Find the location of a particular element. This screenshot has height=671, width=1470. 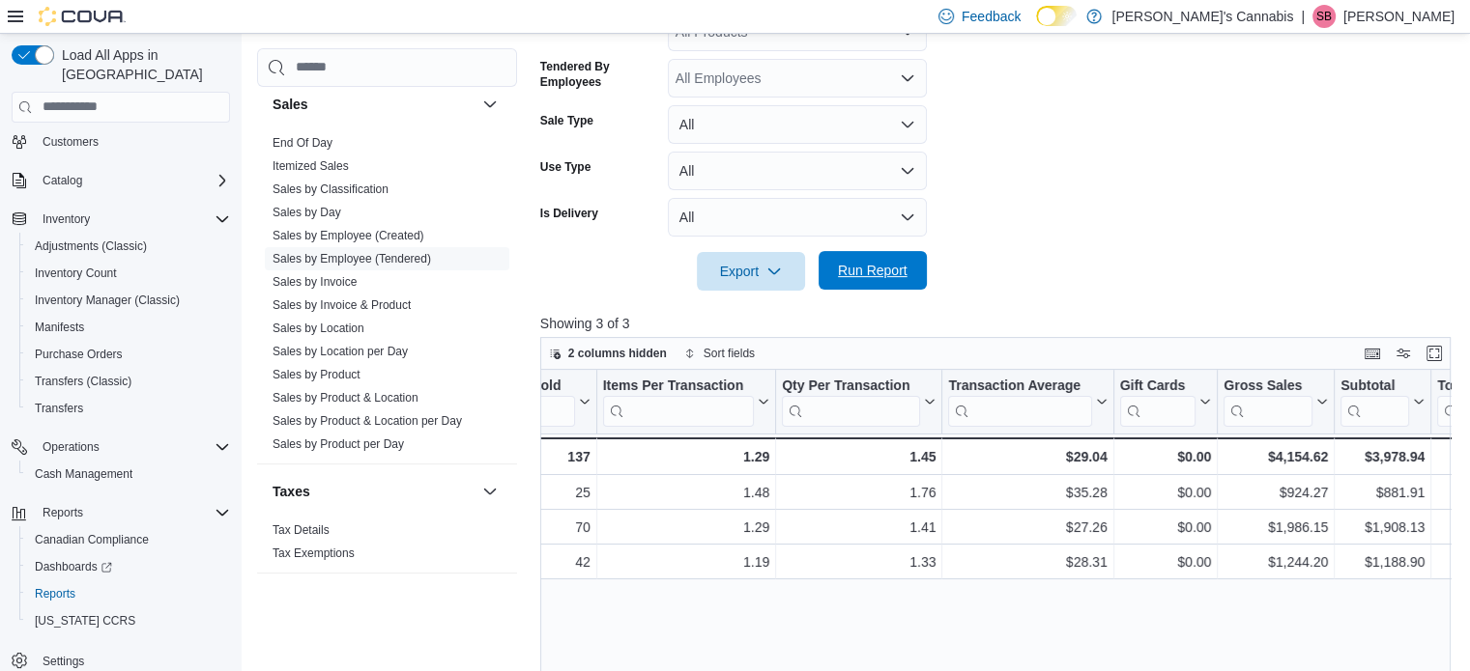

a: End Of Day is located at coordinates (302, 143).